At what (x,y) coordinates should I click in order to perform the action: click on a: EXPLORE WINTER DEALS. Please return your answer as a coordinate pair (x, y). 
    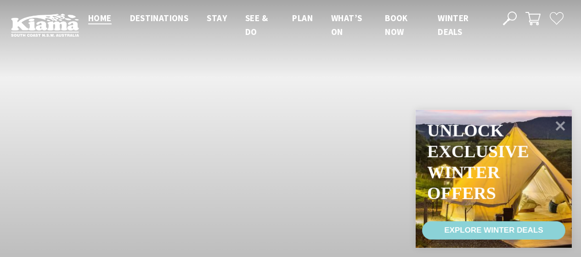
    Looking at the image, I should click on (494, 230).